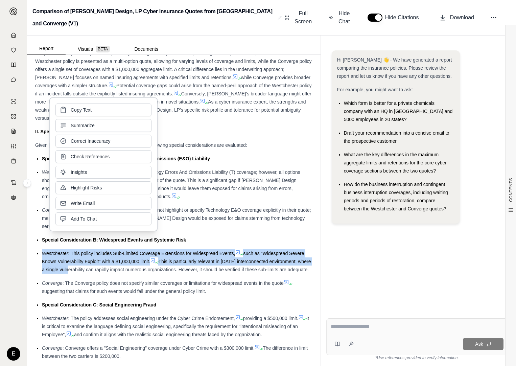  I want to click on button: Visuals, so click(94, 49).